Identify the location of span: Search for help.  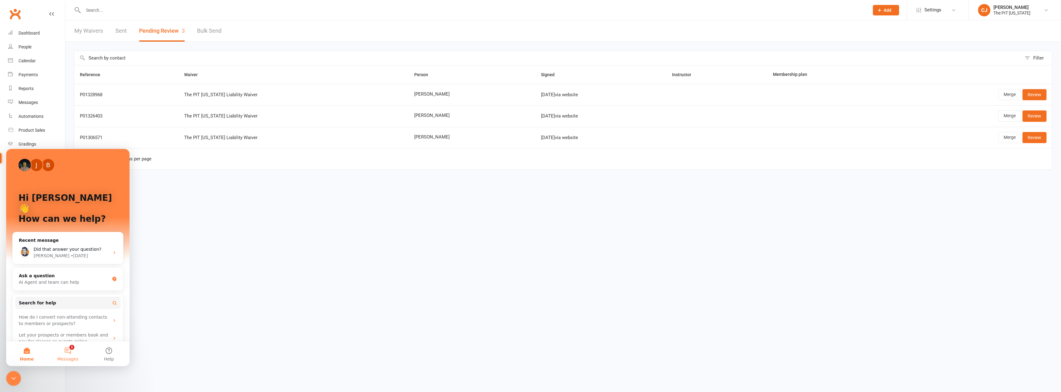
(31, 154).